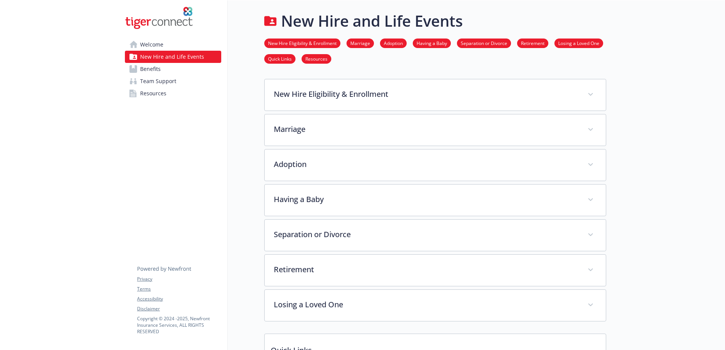 The width and height of the screenshot is (725, 350). What do you see at coordinates (426, 269) in the screenshot?
I see `p: Retirement` at bounding box center [426, 269].